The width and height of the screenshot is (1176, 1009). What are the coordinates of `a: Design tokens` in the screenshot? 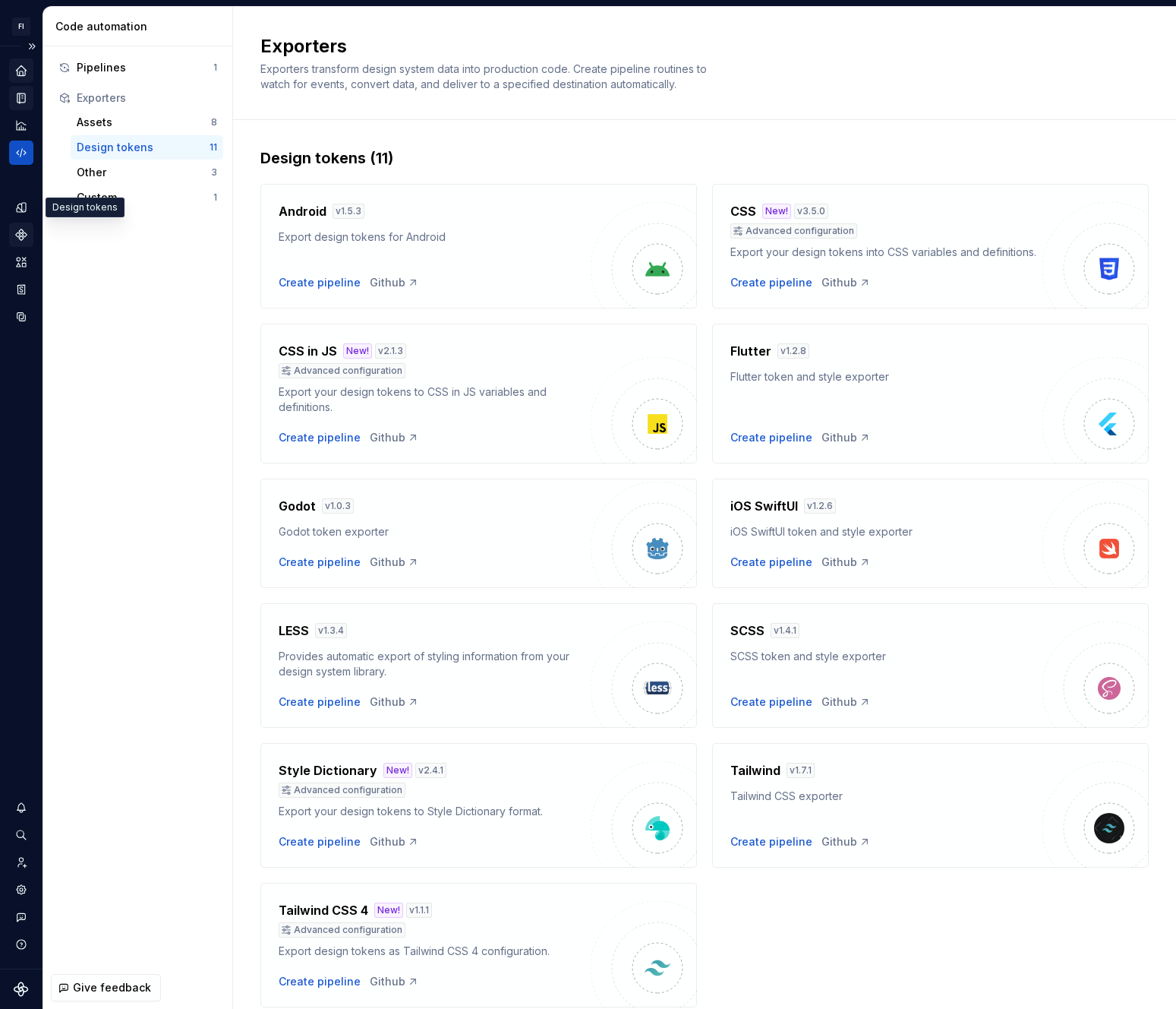 It's located at (21, 207).